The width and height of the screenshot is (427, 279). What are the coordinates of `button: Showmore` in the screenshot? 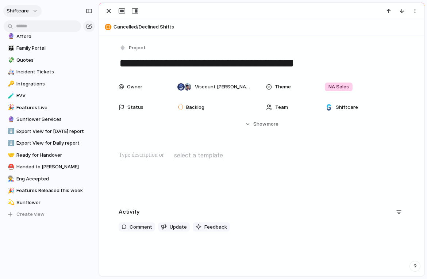 It's located at (262, 124).